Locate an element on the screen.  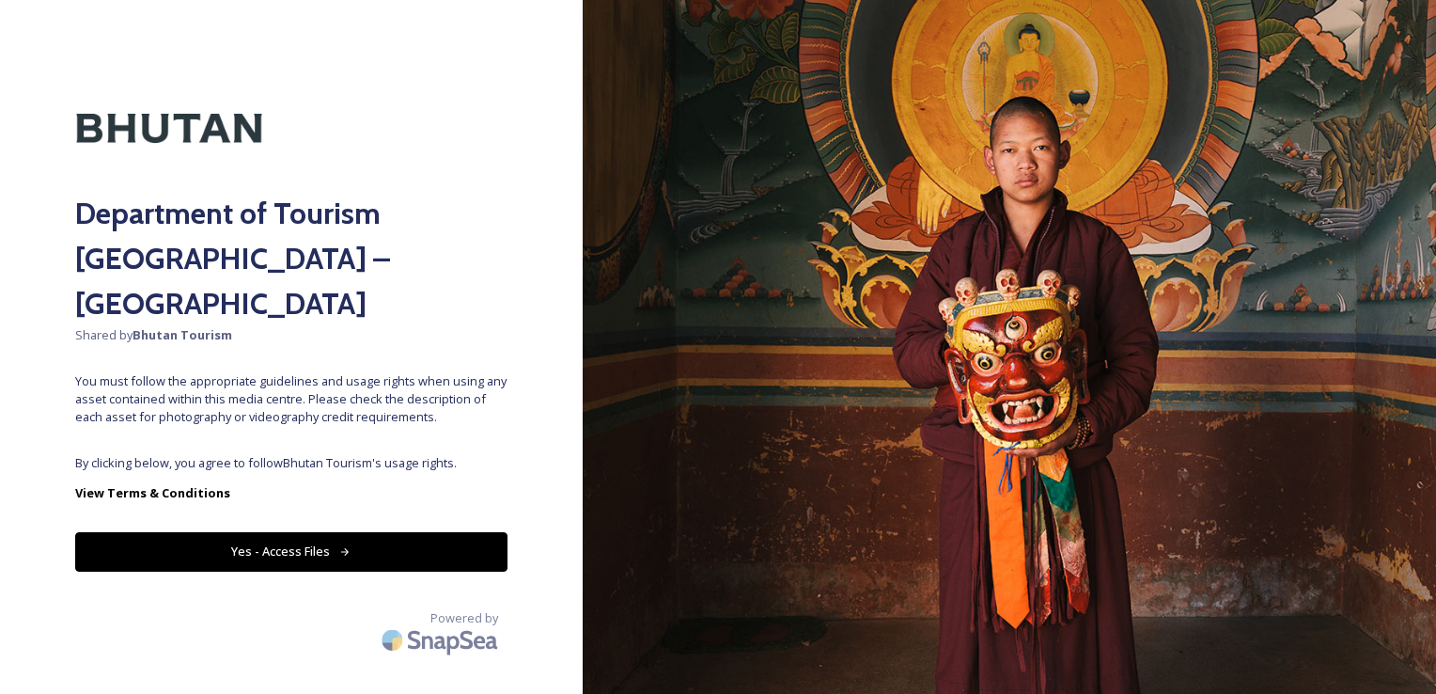
img: Kingdom-of-Bhutan-Logo.png is located at coordinates (169, 128).